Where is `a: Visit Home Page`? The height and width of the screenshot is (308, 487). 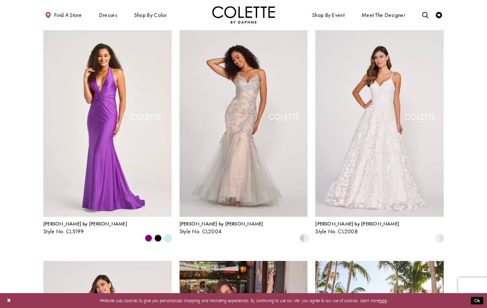 a: Visit Home Page is located at coordinates (243, 15).